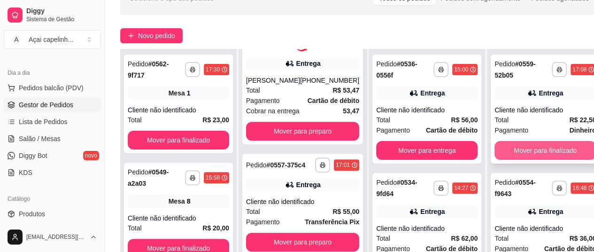  Describe the element at coordinates (345, 211) in the screenshot. I see `strong: R$ 55,00` at that location.